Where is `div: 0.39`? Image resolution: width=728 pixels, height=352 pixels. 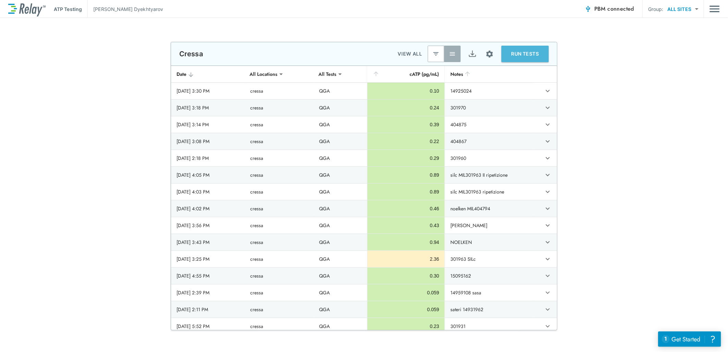
div: 0.39 is located at coordinates (406, 124).